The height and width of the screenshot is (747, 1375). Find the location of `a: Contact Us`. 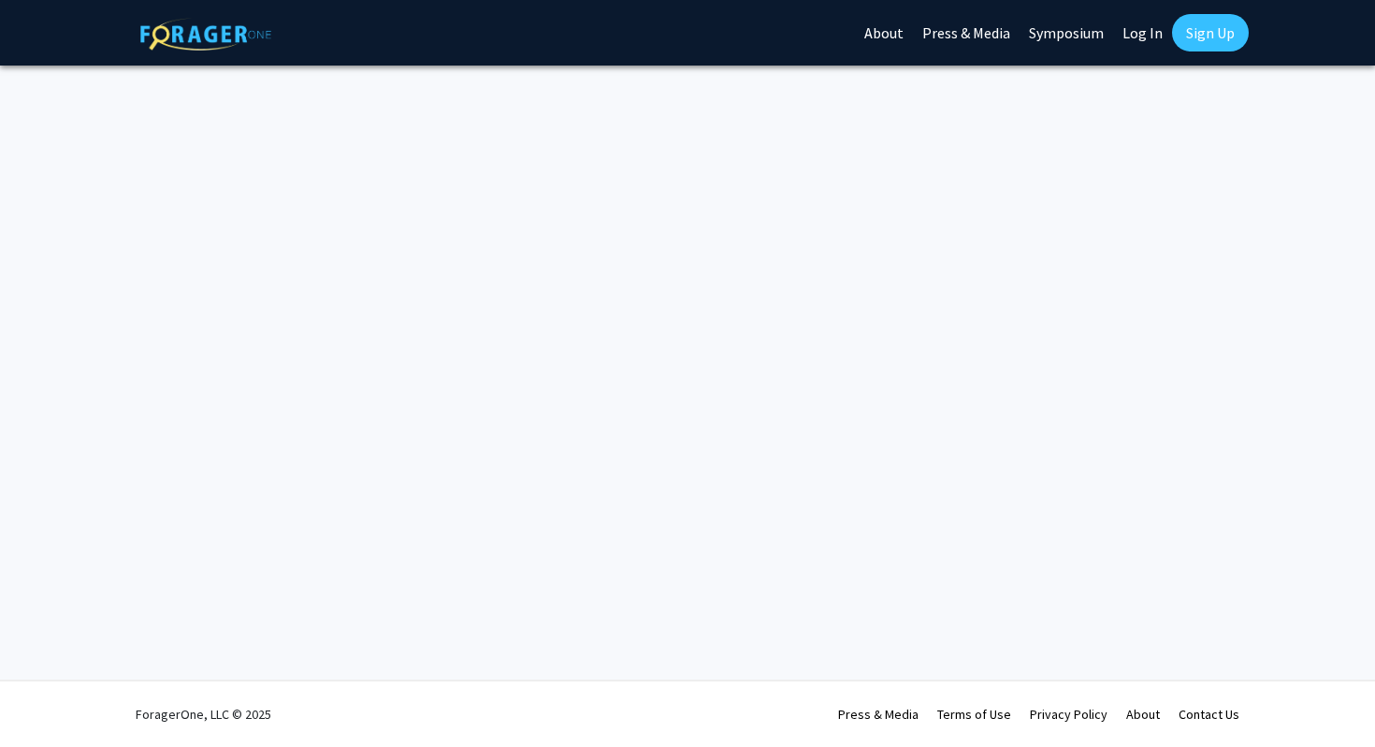

a: Contact Us is located at coordinates (1209, 714).